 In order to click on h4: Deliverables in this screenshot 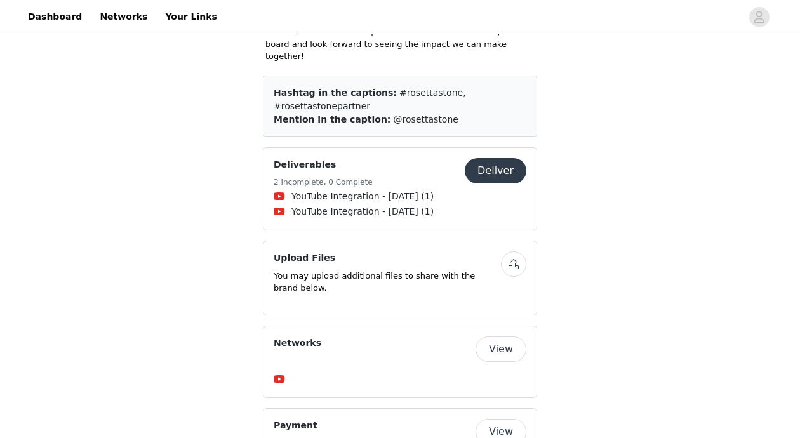, I will do `click(323, 164)`.